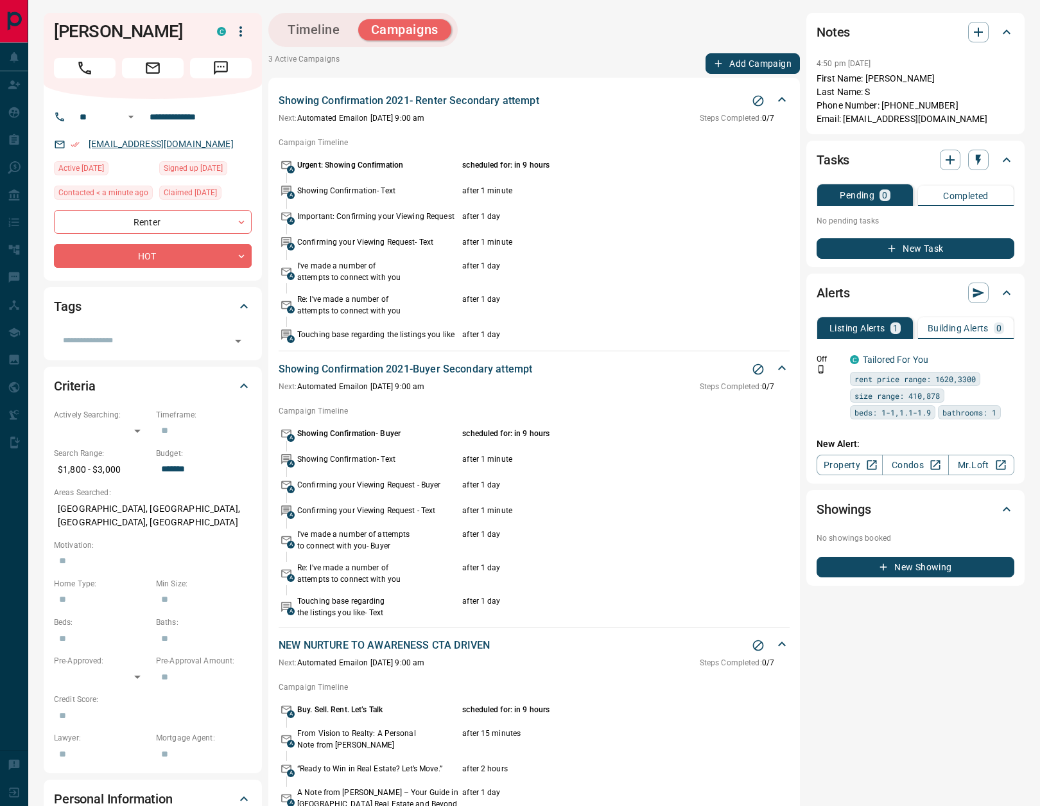 This screenshot has height=806, width=1040. What do you see at coordinates (378, 574) in the screenshot?
I see `p: Re: I've made a number of attempts to connect with you` at bounding box center [378, 574].